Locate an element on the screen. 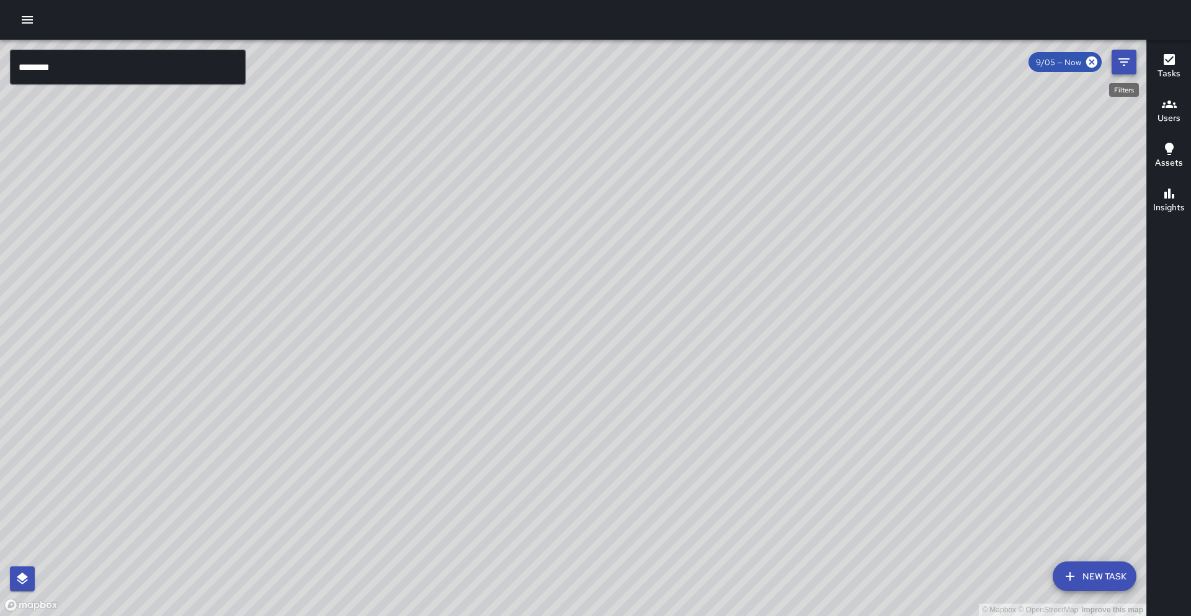 The width and height of the screenshot is (1191, 616). div: 9/05 — Now is located at coordinates (1065, 62).